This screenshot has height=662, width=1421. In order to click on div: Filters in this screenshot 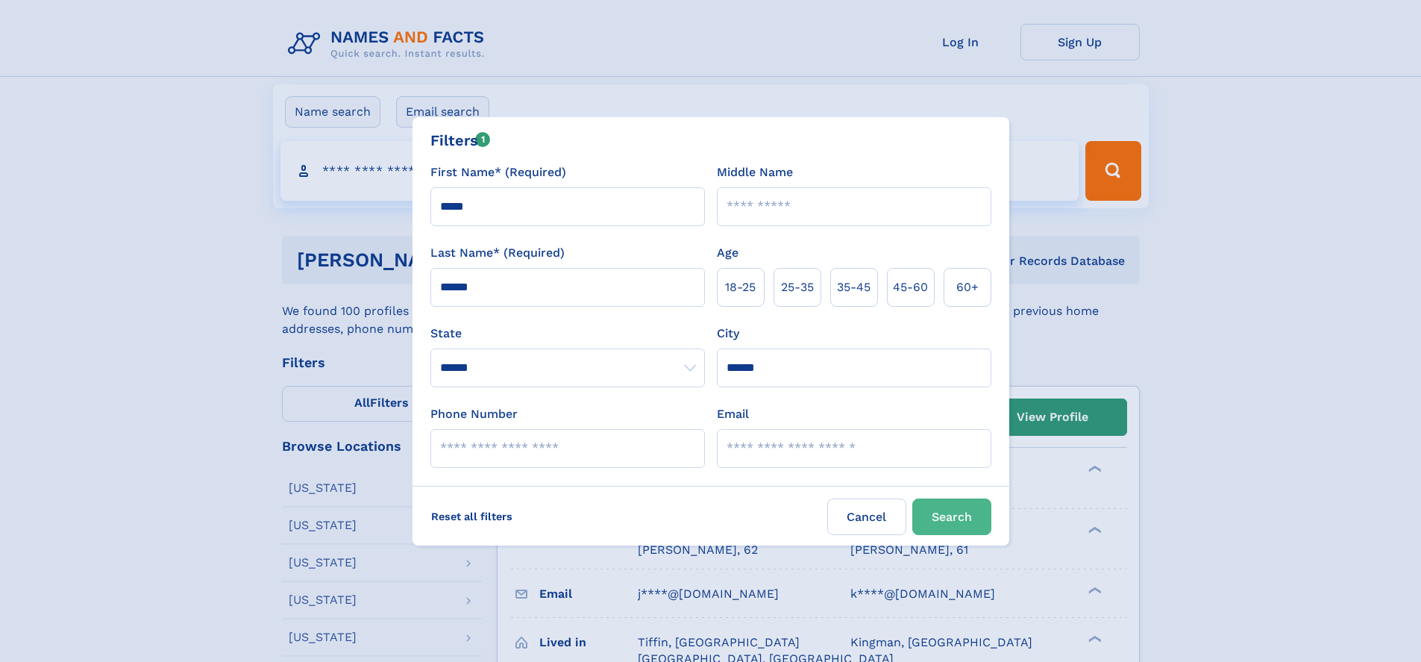, I will do `click(460, 140)`.